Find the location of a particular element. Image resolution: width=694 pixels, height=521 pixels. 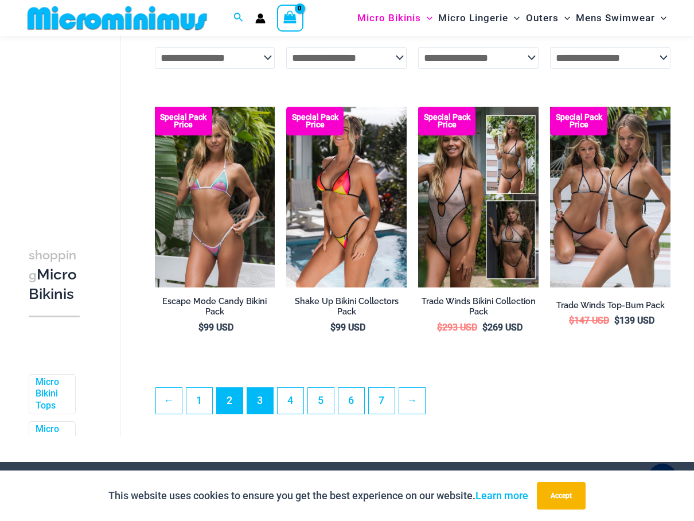

a: Trade Winds Bikini Collection Pack is located at coordinates (479, 309).